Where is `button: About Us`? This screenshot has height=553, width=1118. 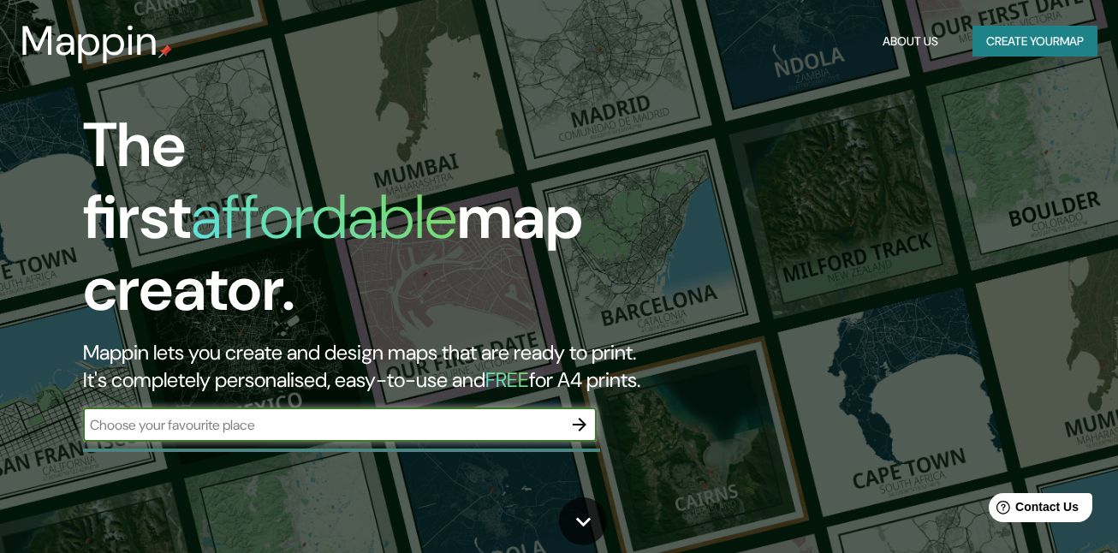
button: About Us is located at coordinates (910, 41).